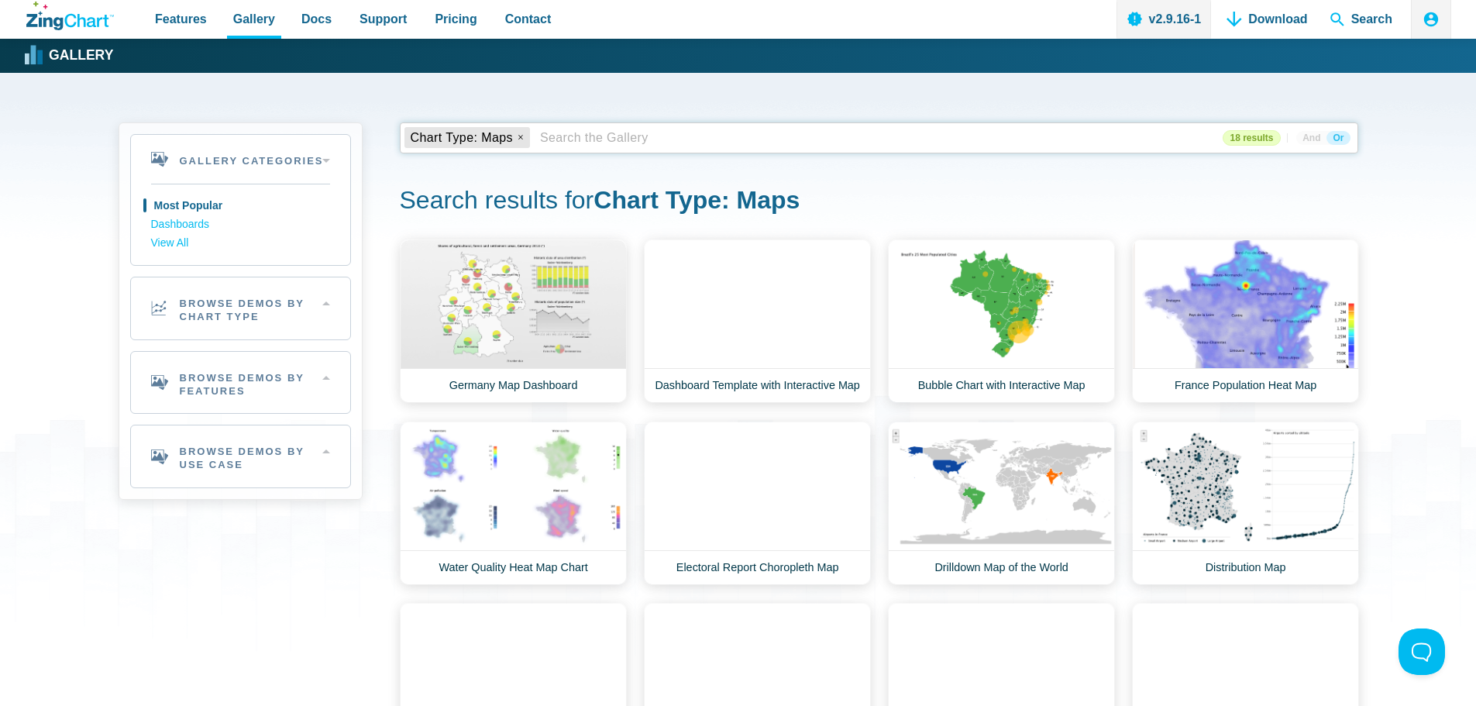  I want to click on a: Water Quality Heat Map Chart, so click(513, 503).